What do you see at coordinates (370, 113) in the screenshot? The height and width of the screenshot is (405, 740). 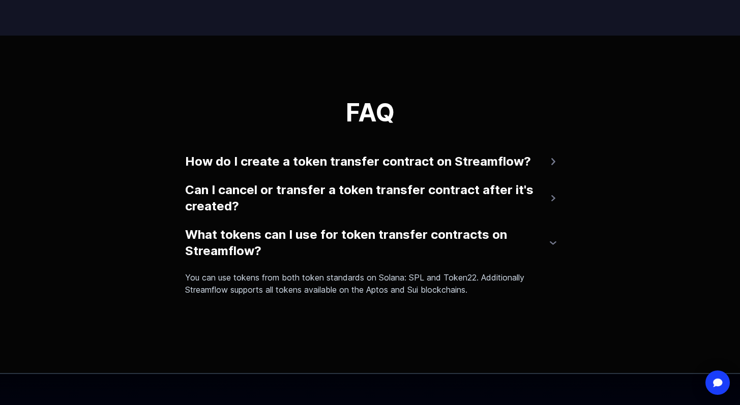 I see `h3: FAQ` at bounding box center [370, 113].